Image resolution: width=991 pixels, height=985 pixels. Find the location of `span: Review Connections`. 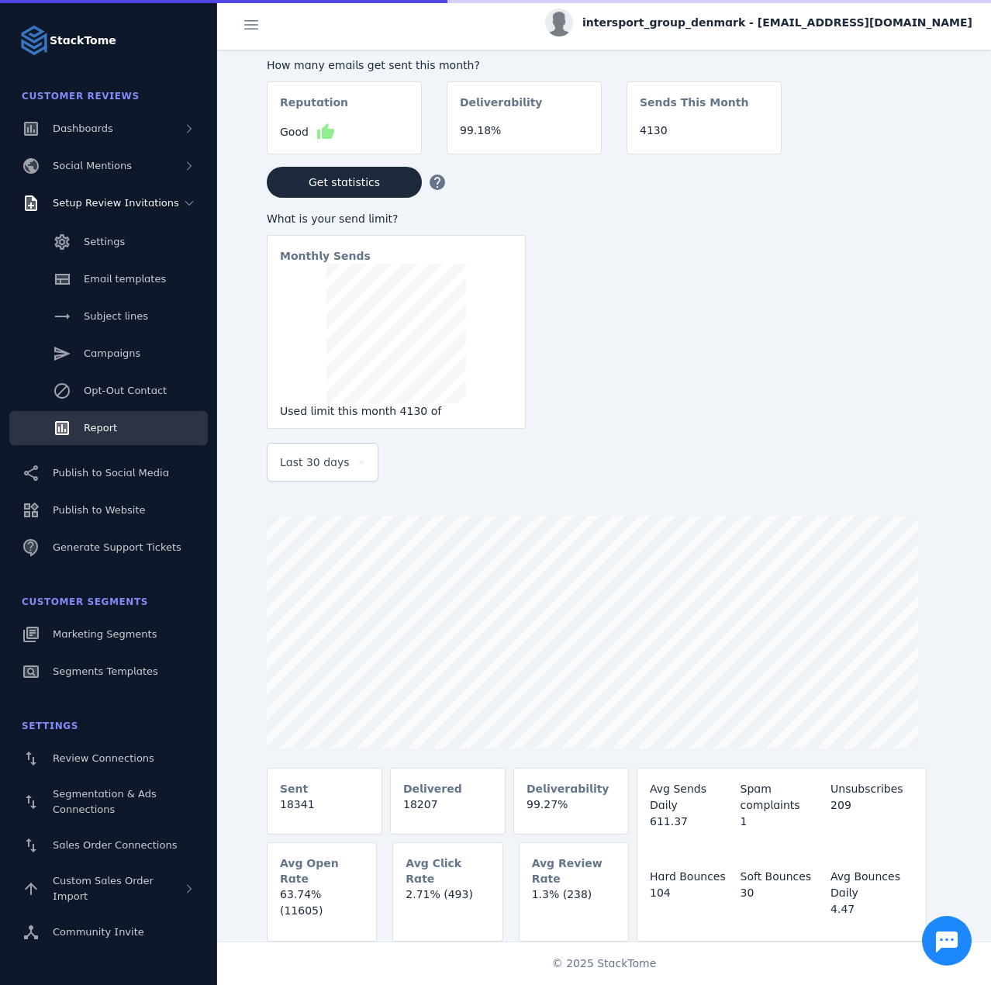

span: Review Connections is located at coordinates (103, 758).